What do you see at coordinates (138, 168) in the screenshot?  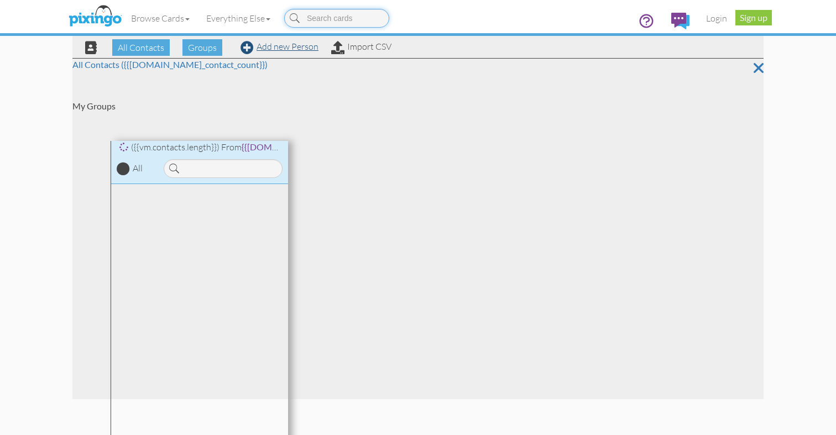 I see `div: All` at bounding box center [138, 168].